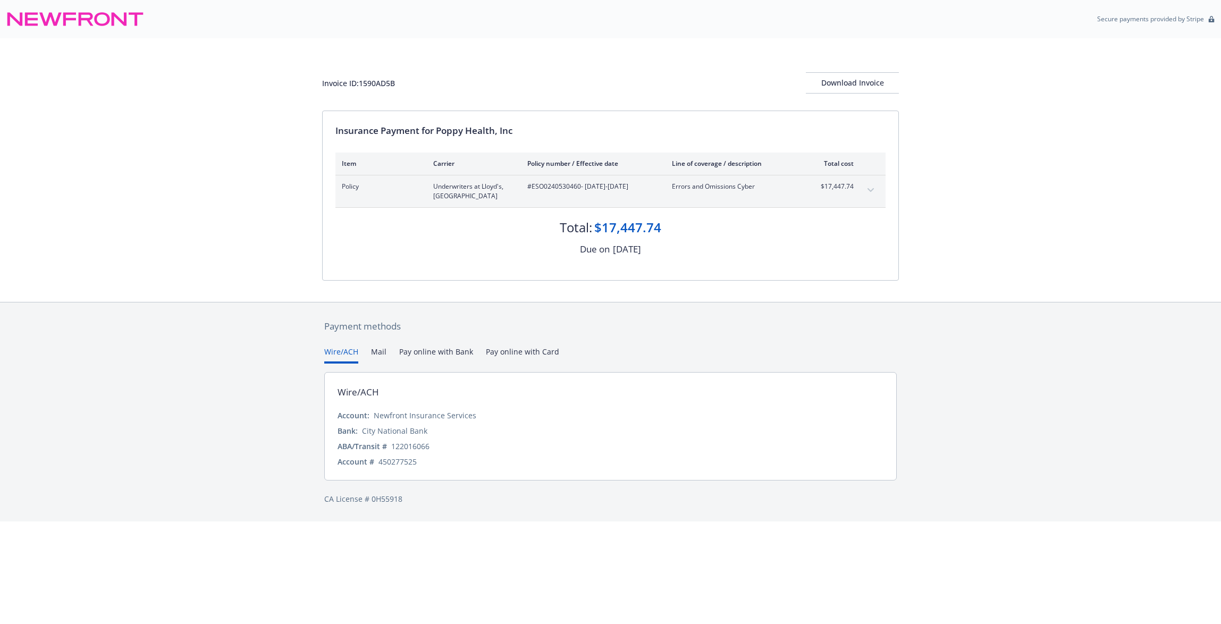 The width and height of the screenshot is (1221, 624). What do you see at coordinates (610, 326) in the screenshot?
I see `div: Payment methods` at bounding box center [610, 326].